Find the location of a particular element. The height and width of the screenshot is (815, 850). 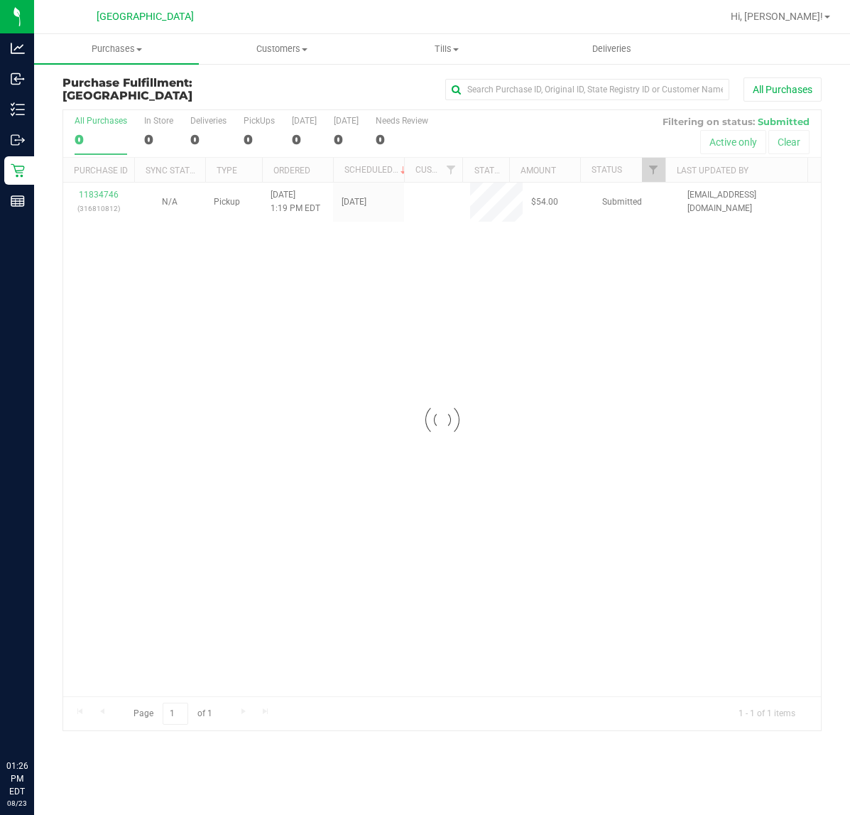

span: Customers is located at coordinates (281, 49).